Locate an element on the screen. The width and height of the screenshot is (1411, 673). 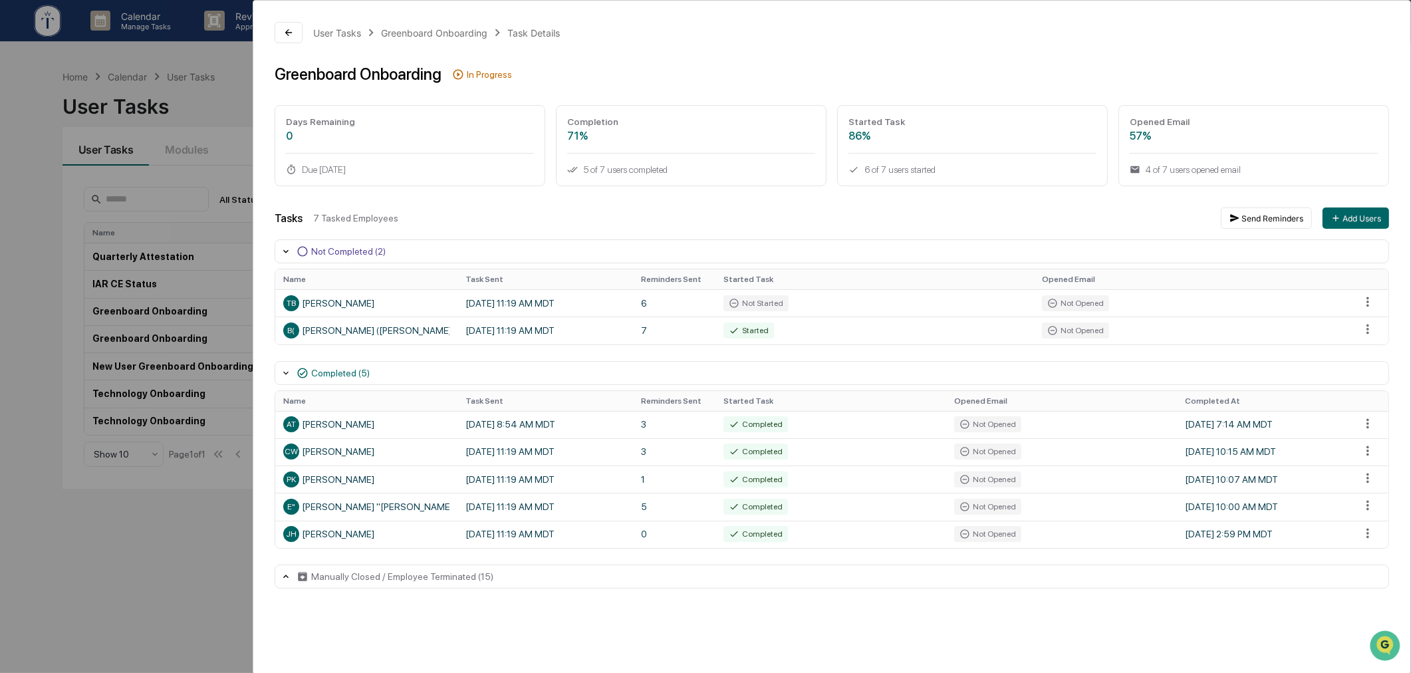
div: 57% is located at coordinates (1254, 136).